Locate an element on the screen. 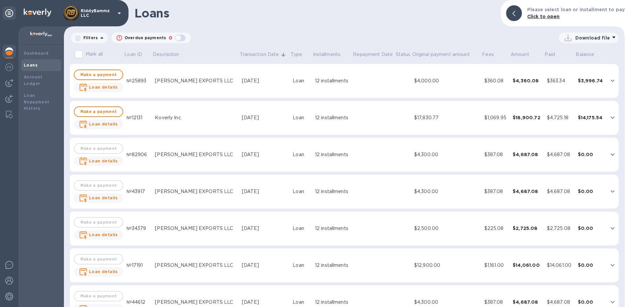 The height and width of the screenshot is (307, 630). p: Filters is located at coordinates (89, 38).